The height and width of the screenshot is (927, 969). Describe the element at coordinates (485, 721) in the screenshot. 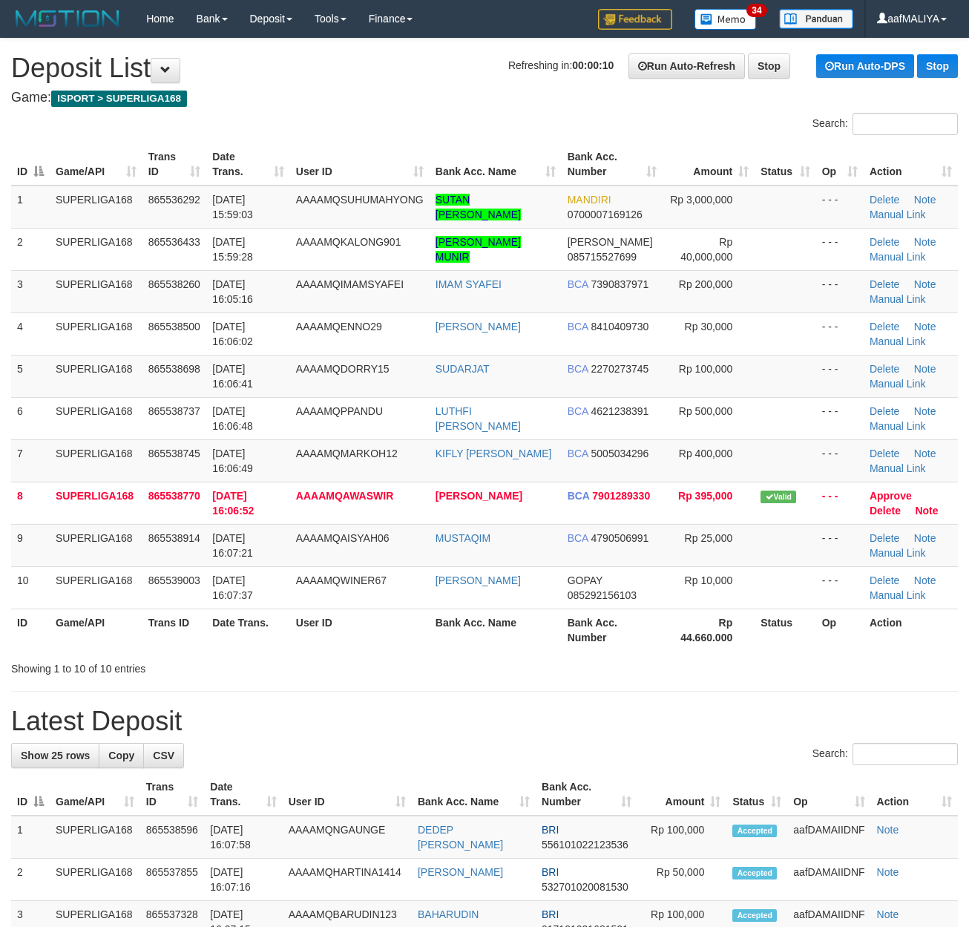

I see `h1: Latest Deposit` at that location.